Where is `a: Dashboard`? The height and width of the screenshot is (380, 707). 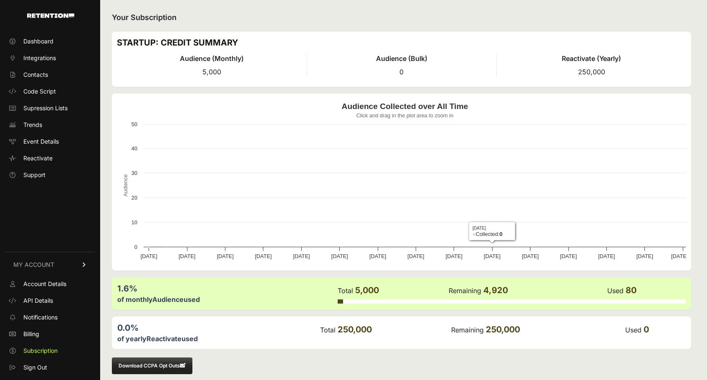 a: Dashboard is located at coordinates (50, 41).